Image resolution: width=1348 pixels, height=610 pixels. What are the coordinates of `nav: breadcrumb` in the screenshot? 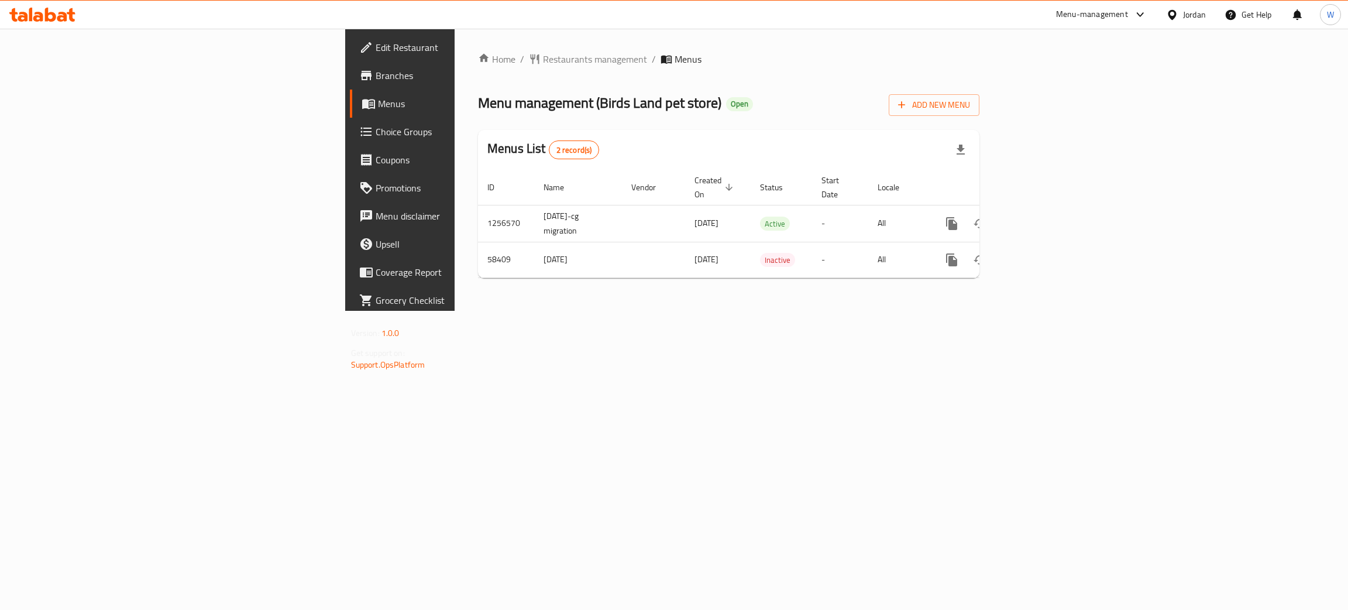 It's located at (729, 59).